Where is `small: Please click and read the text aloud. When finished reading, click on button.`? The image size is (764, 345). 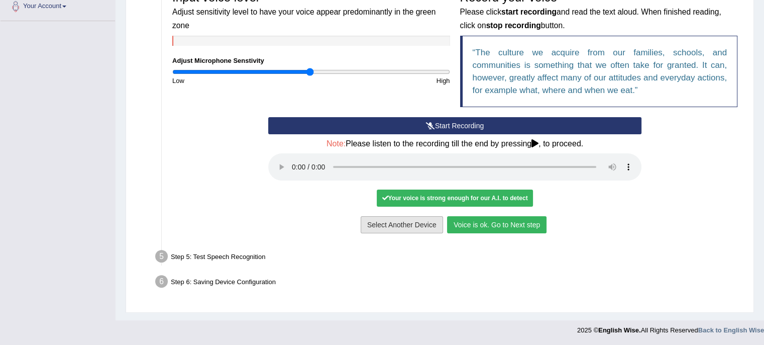
small: Please click and read the text aloud. When finished reading, click on button. is located at coordinates (591, 18).